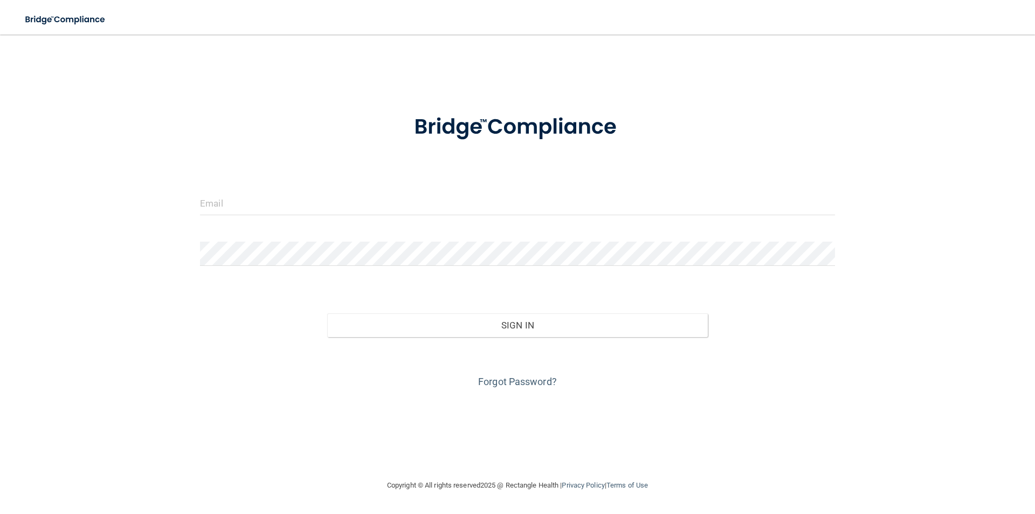 This screenshot has width=1035, height=514. I want to click on button: Sign In, so click(518, 325).